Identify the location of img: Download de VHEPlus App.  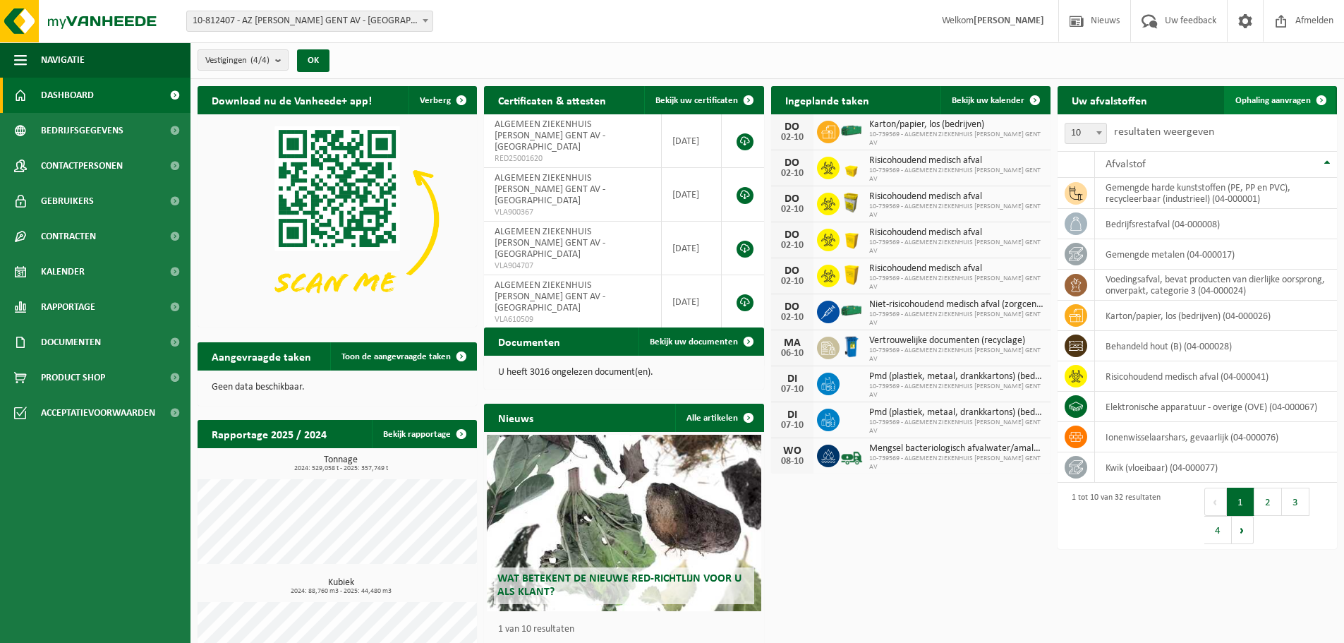
(337, 219).